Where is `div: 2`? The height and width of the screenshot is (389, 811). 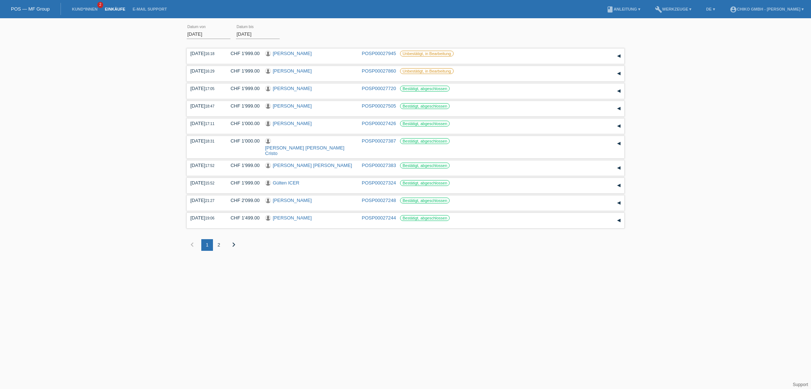
div: 2 is located at coordinates (219, 245).